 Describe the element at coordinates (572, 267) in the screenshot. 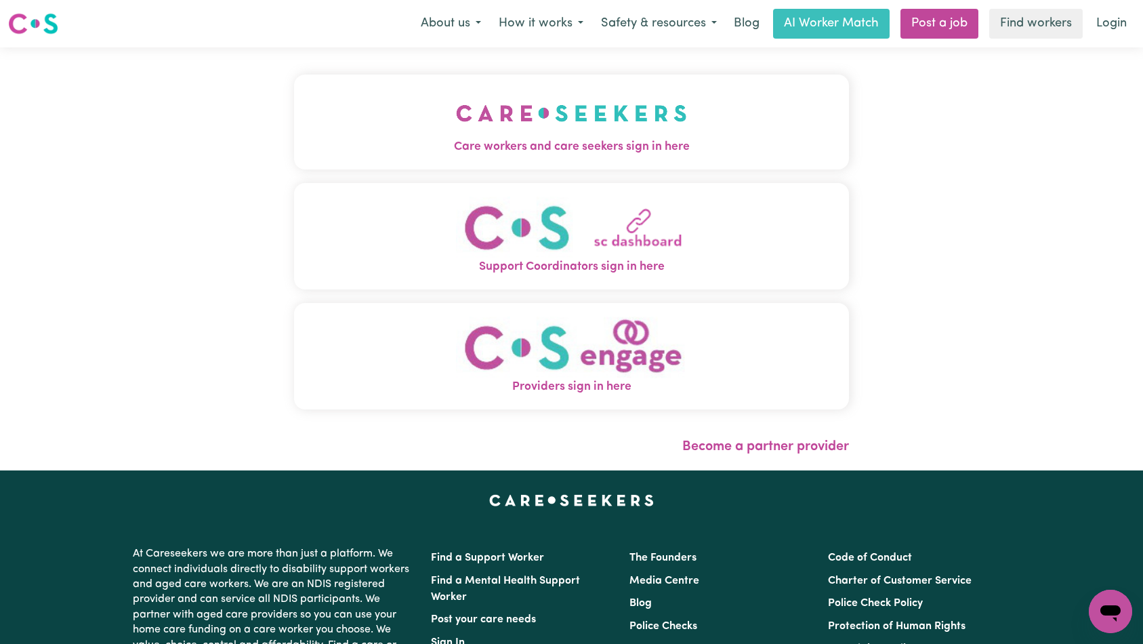

I see `span: Support Coordinators sign in here` at that location.